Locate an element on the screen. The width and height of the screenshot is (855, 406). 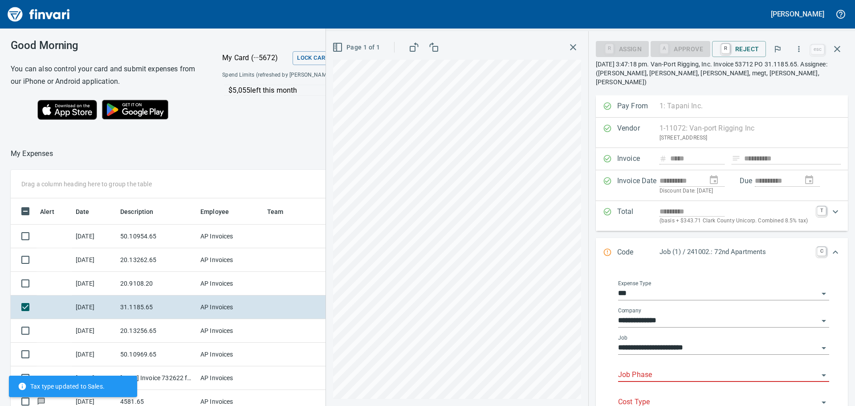
div: Assign is located at coordinates (622, 48).